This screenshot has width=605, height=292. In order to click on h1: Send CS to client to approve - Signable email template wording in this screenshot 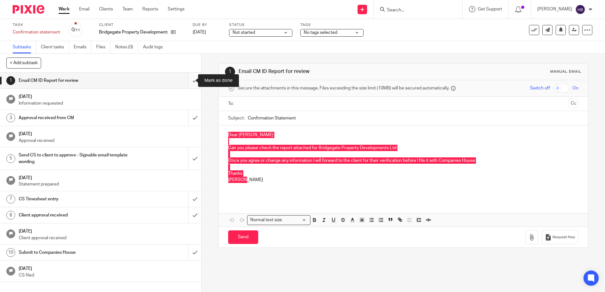, I will do `click(73, 159)`.